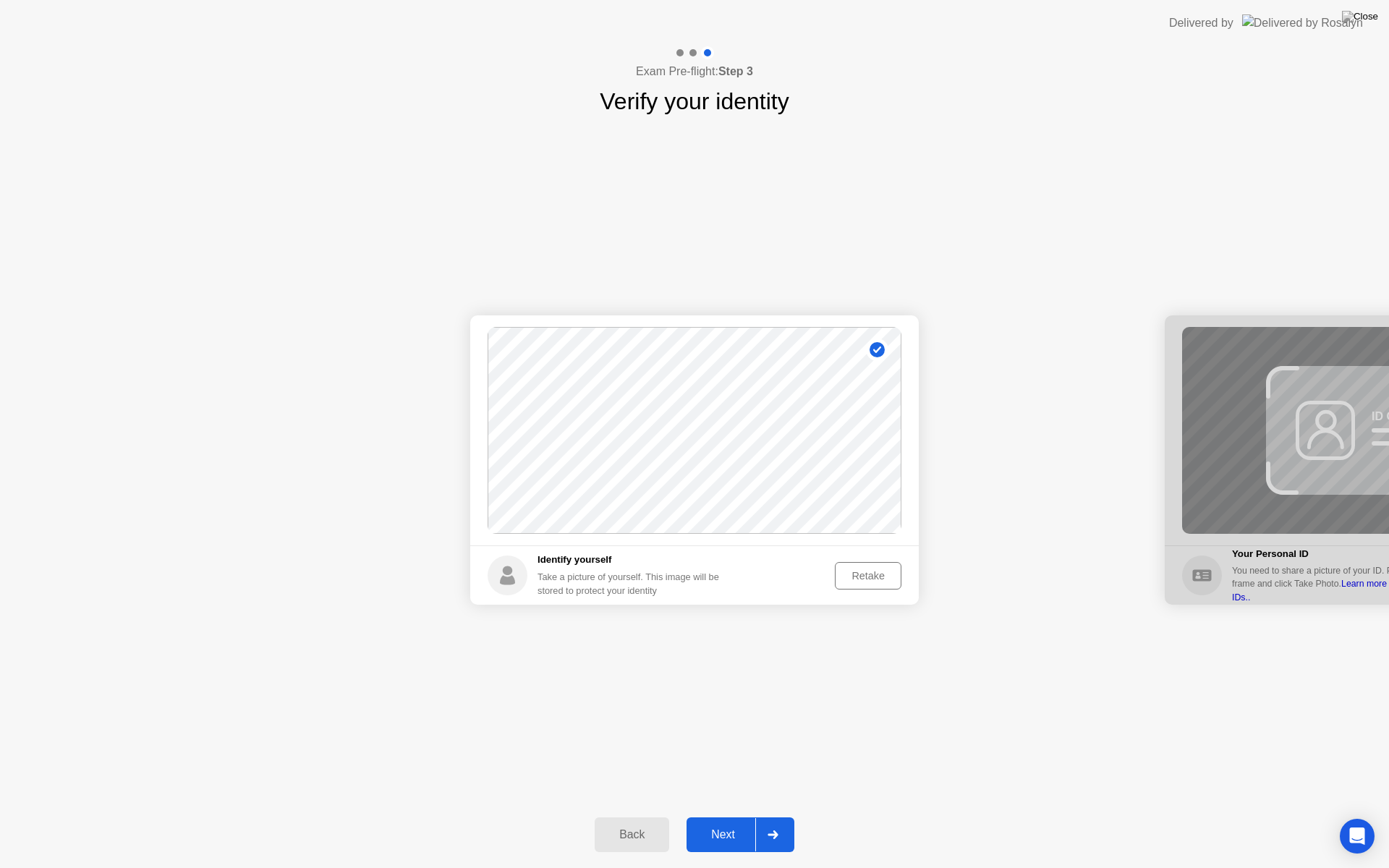 This screenshot has width=1389, height=868. Describe the element at coordinates (632, 834) in the screenshot. I see `button: Back` at that location.